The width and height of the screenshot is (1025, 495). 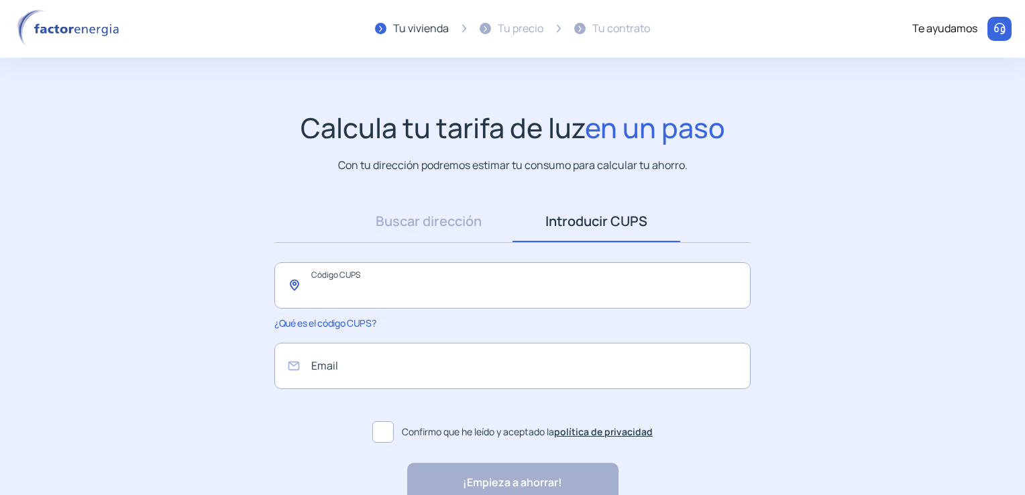 I want to click on a: Buscar dirección, so click(x=428, y=221).